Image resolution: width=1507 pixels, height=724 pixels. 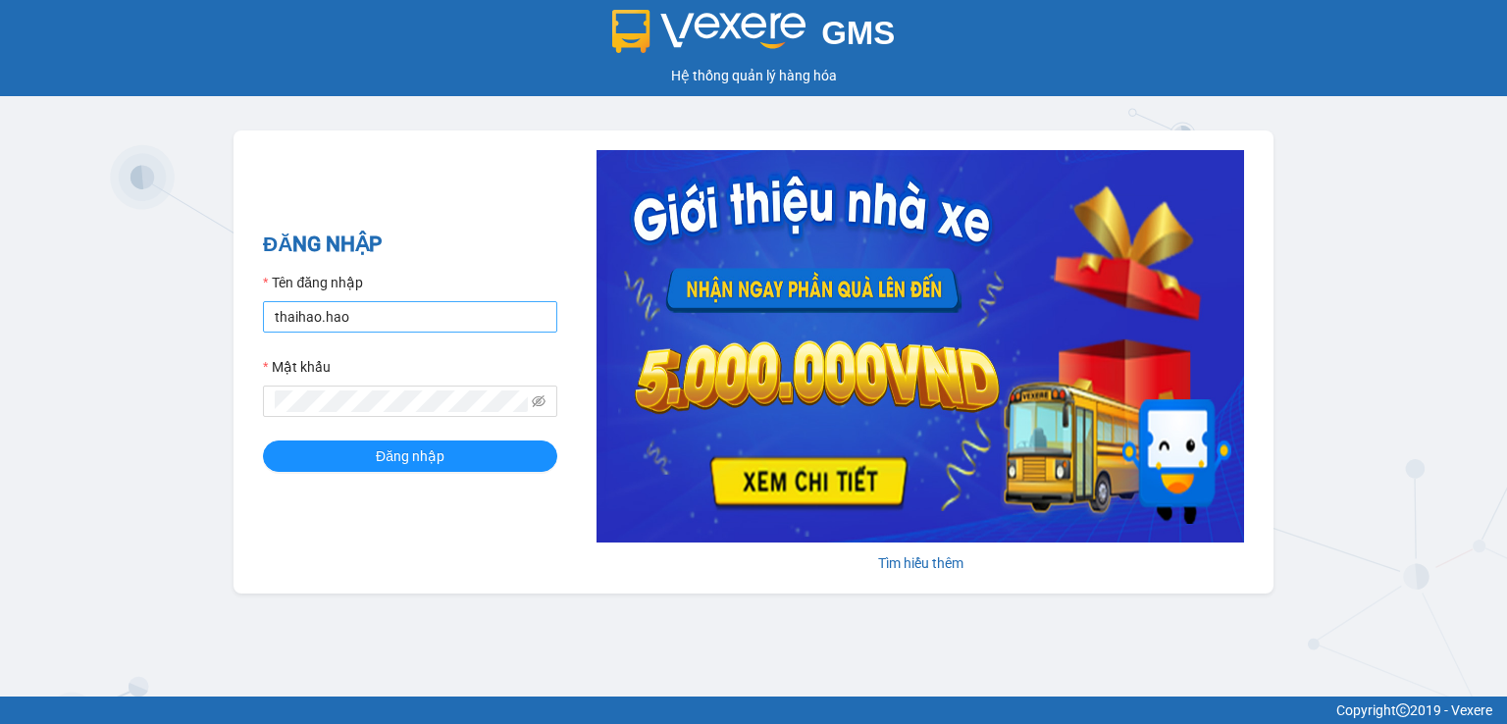 I want to click on button: Đăng nhập, so click(x=410, y=456).